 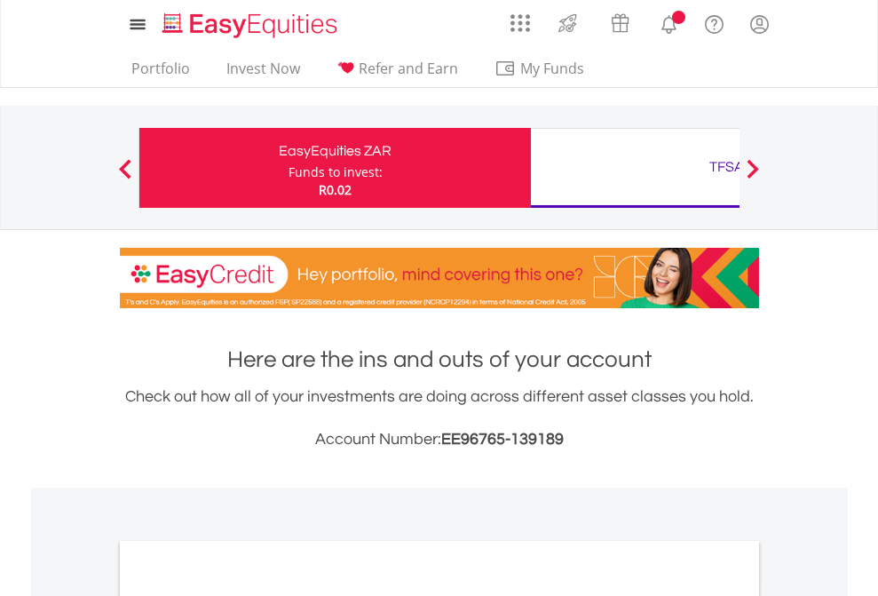 I want to click on a: Vouchers, so click(x=620, y=20).